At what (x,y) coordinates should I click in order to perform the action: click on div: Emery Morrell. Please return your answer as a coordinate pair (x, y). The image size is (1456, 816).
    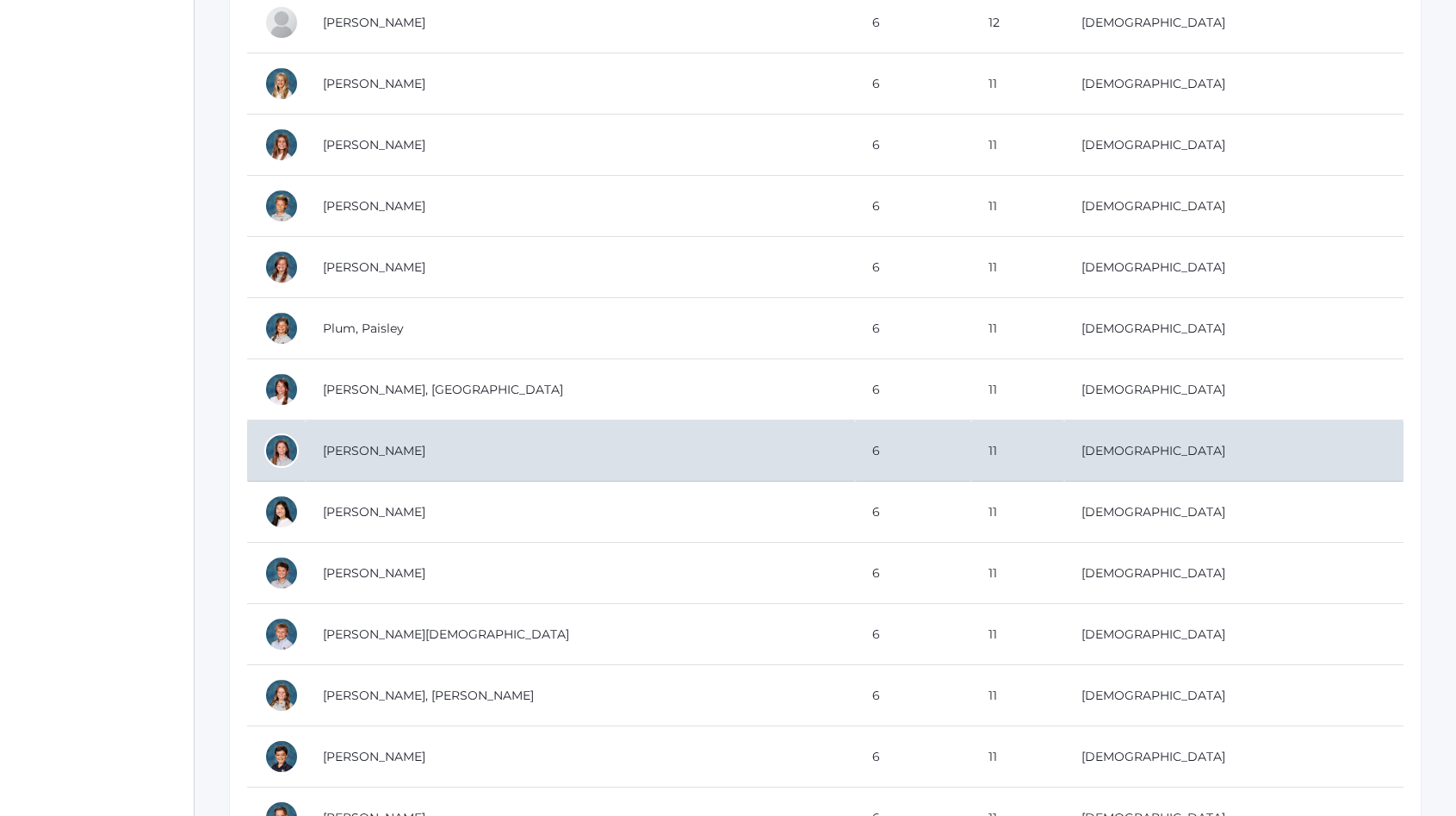
    Looking at the image, I should click on (282, 84).